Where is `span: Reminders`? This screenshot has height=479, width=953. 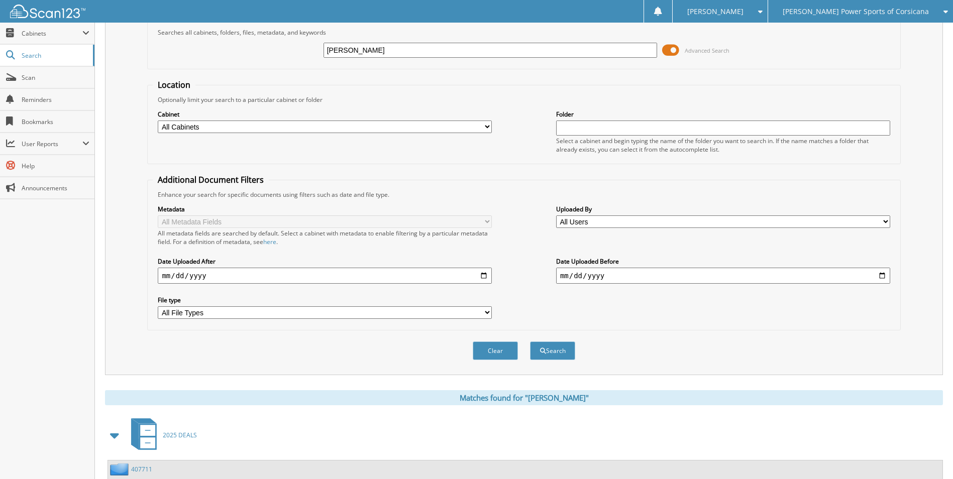 span: Reminders is located at coordinates (55, 99).